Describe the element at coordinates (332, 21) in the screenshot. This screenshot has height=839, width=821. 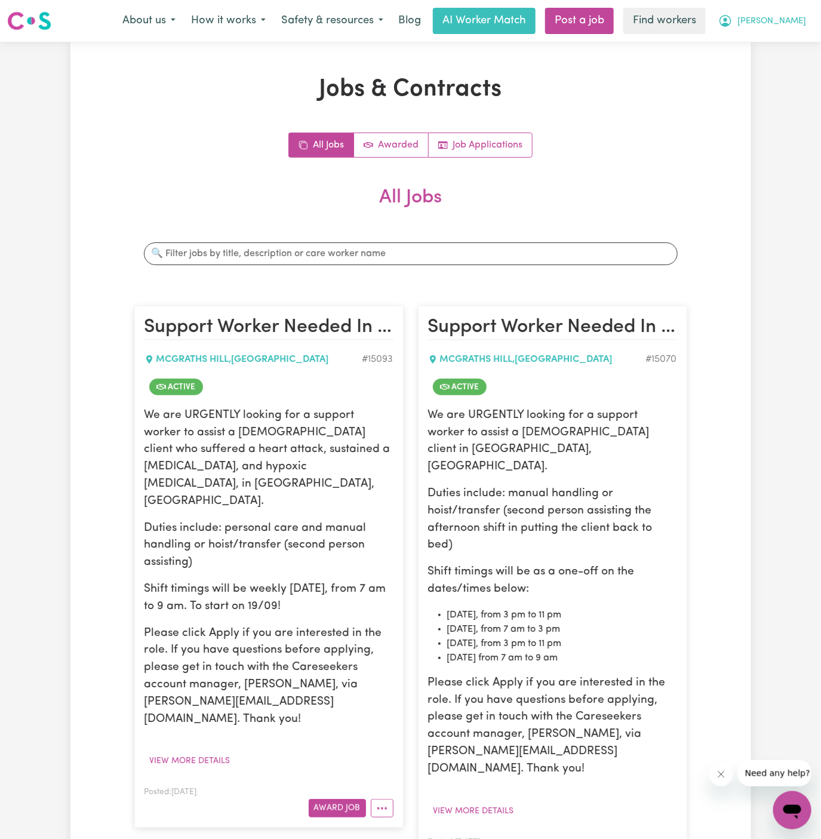
I see `button: Safety & resources` at that location.